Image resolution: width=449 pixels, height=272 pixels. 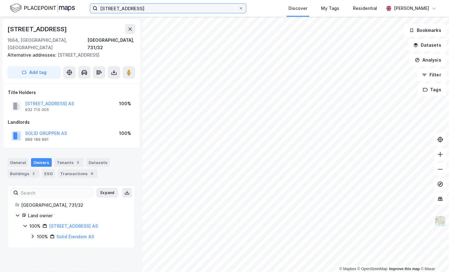 What do you see at coordinates (330, 8) in the screenshot?
I see `div: My Tags` at bounding box center [330, 8].